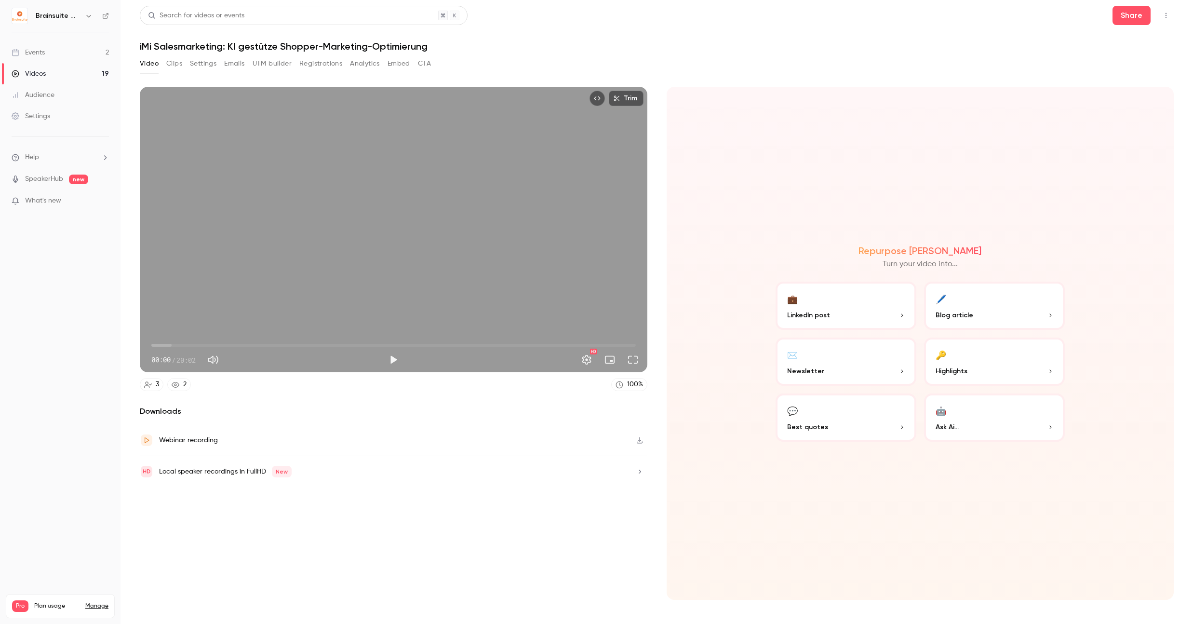 The width and height of the screenshot is (1193, 624). I want to click on span: Pro, so click(20, 606).